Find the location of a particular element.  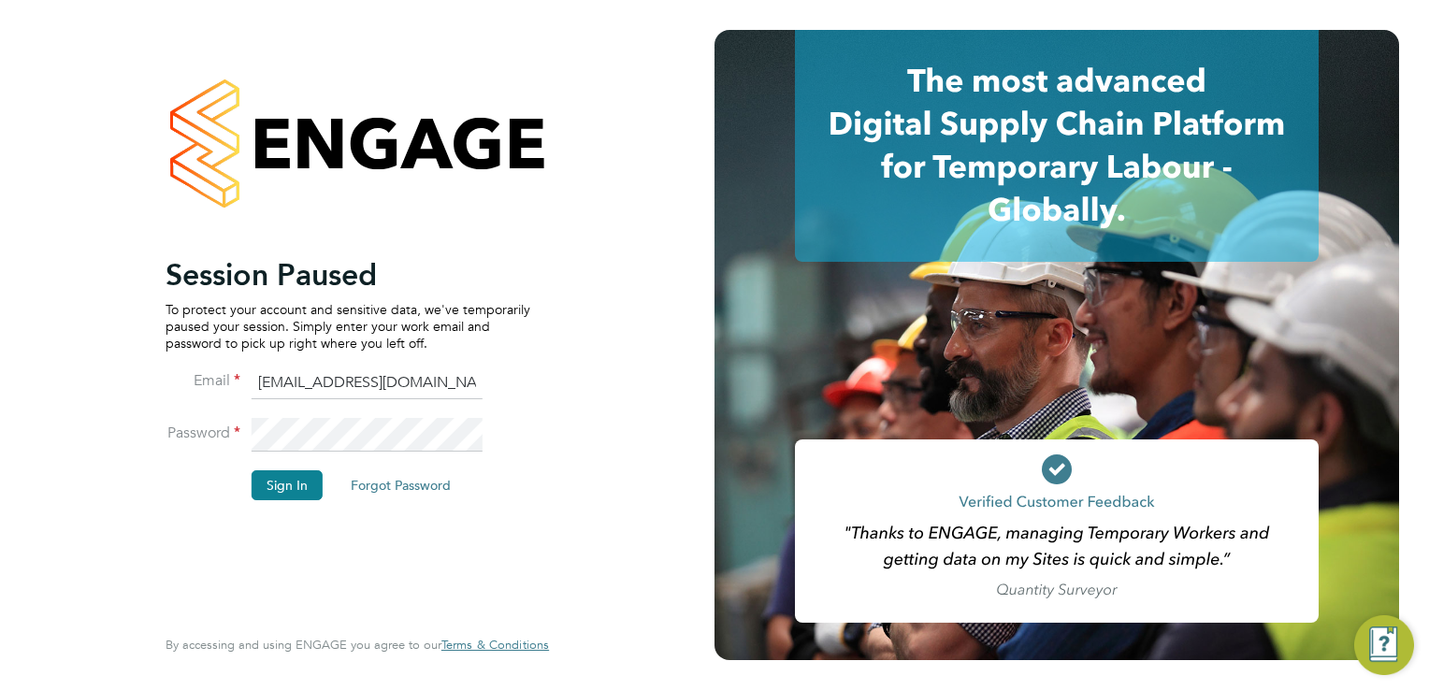

label: Password is located at coordinates (203, 433).